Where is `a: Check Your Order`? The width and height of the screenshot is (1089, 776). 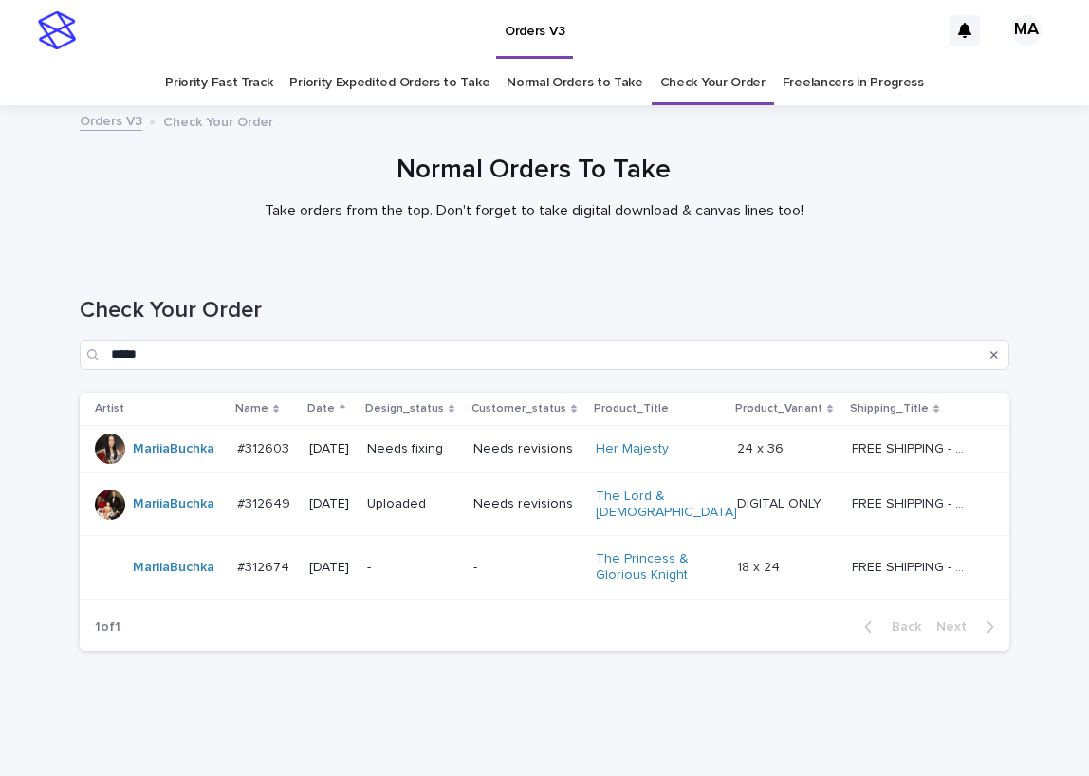 a: Check Your Order is located at coordinates (713, 83).